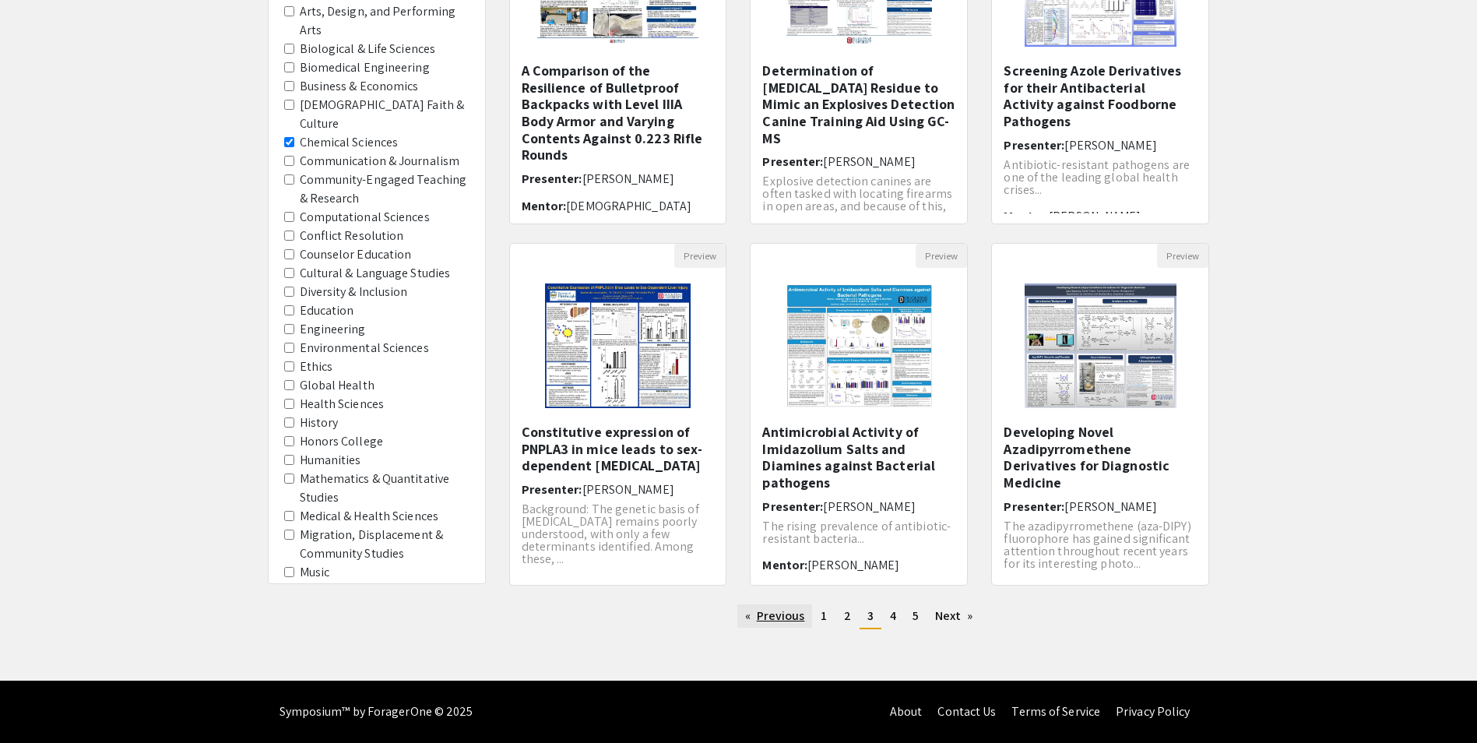  Describe the element at coordinates (385, 21) in the screenshot. I see `label: Arts, Design, and Performing Arts` at that location.